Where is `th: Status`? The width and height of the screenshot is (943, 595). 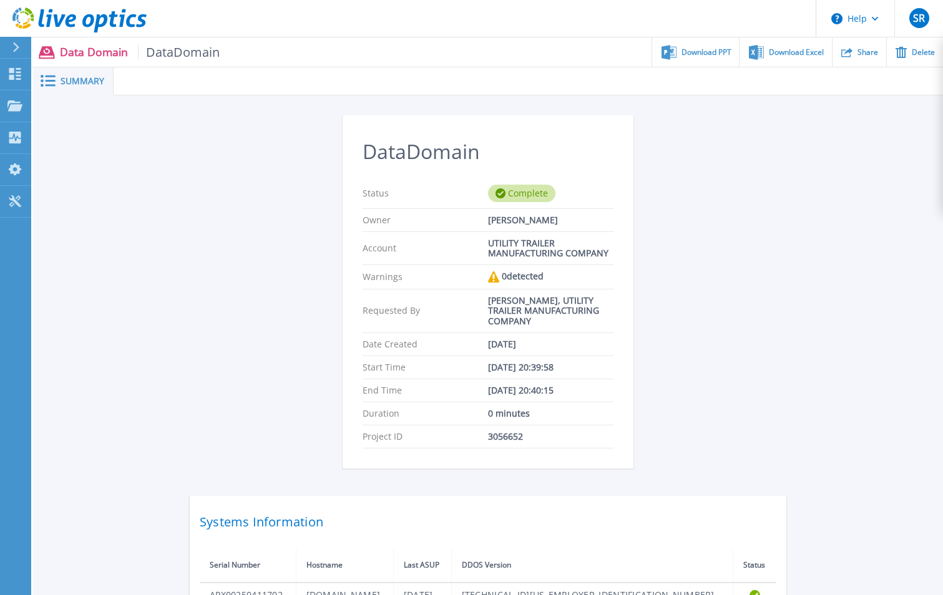
th: Status is located at coordinates (754, 565).